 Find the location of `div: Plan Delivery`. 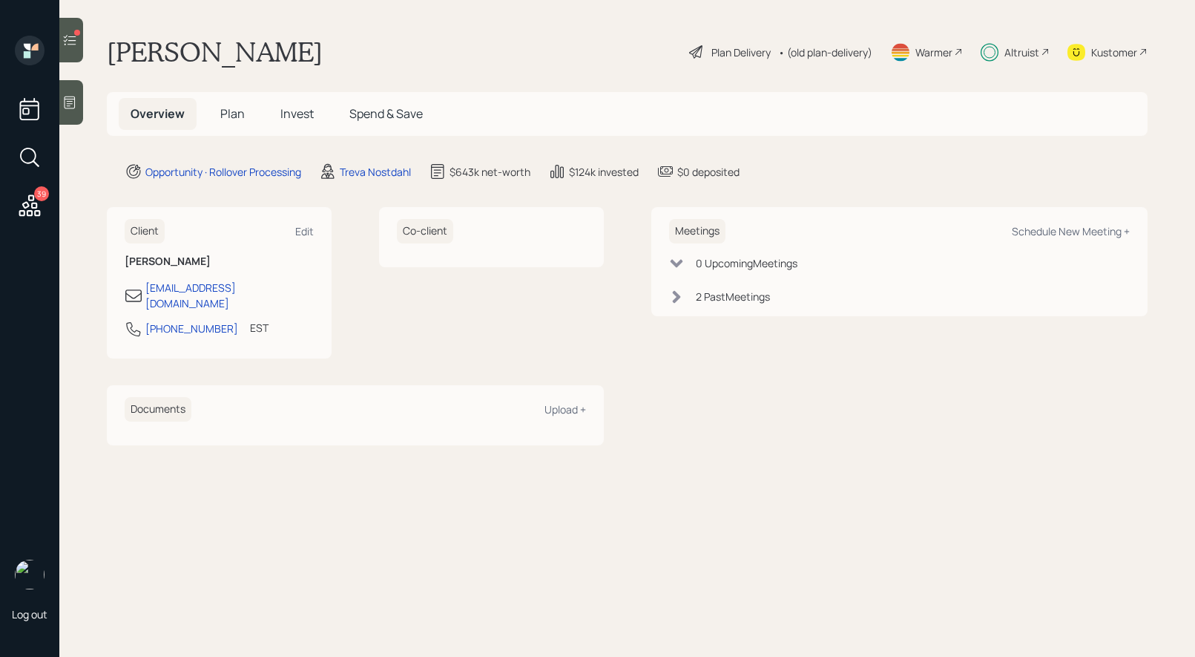

div: Plan Delivery is located at coordinates (741, 52).